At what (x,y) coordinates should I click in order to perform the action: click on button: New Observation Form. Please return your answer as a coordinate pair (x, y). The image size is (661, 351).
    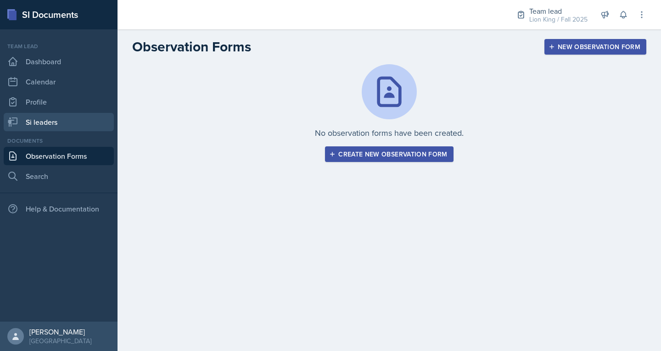
    Looking at the image, I should click on (595, 47).